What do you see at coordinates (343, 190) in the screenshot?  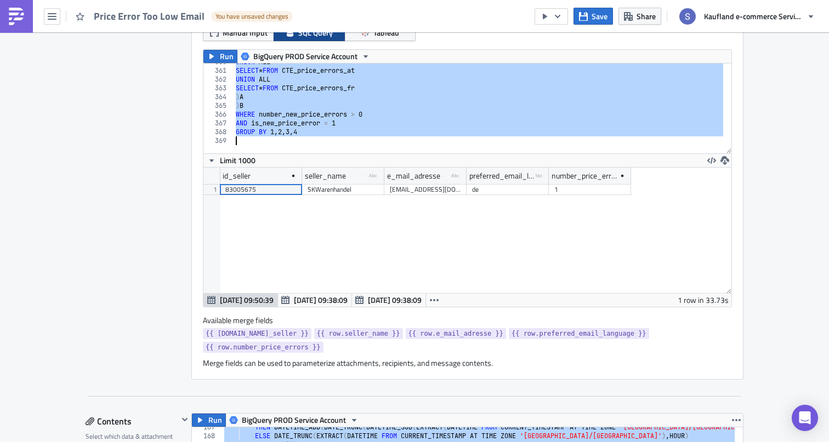 I see `div: SKWarenhandel` at bounding box center [343, 190].